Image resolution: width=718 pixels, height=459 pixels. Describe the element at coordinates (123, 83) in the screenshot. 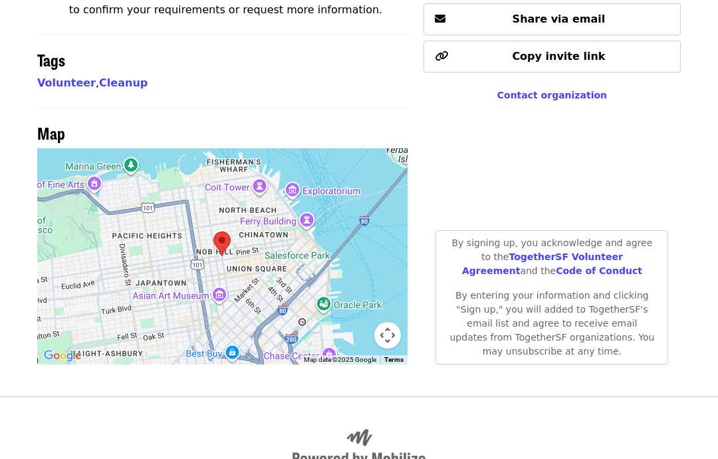

I see `a: Cleanup` at that location.